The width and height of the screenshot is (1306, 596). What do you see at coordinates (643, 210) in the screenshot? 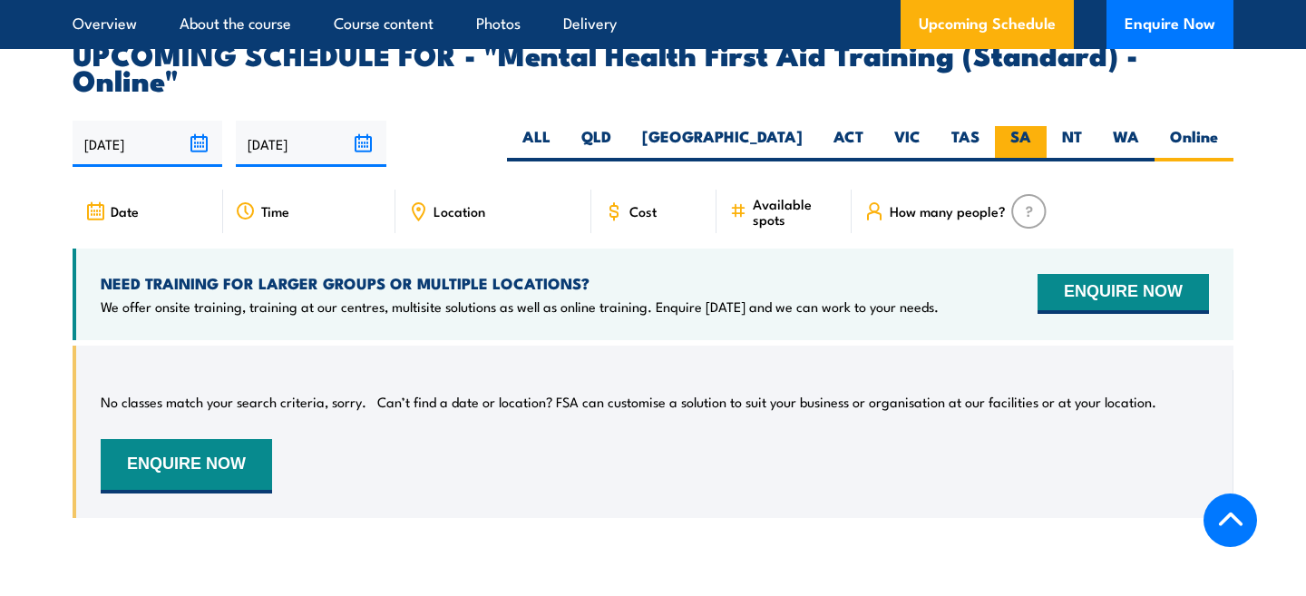
I see `span: Cost` at bounding box center [643, 210].